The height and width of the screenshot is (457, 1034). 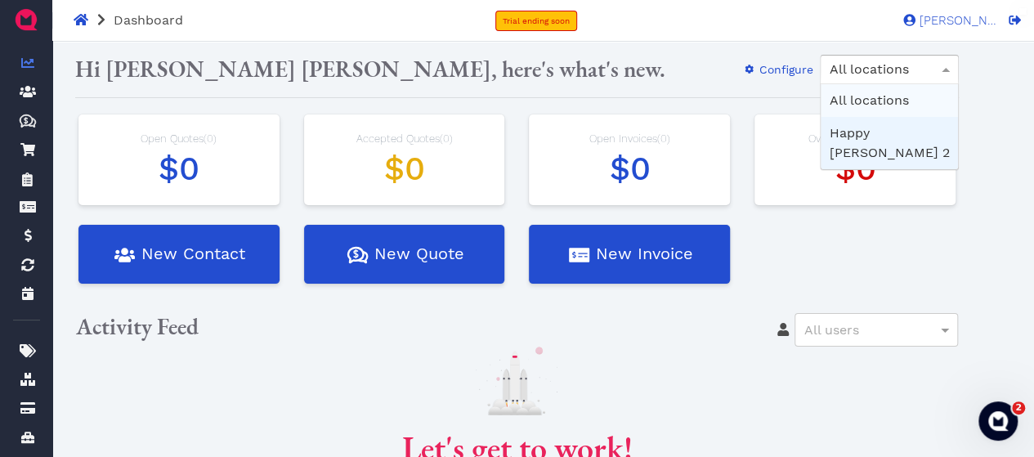 What do you see at coordinates (179, 254) in the screenshot?
I see `button: New Contact` at bounding box center [179, 254].